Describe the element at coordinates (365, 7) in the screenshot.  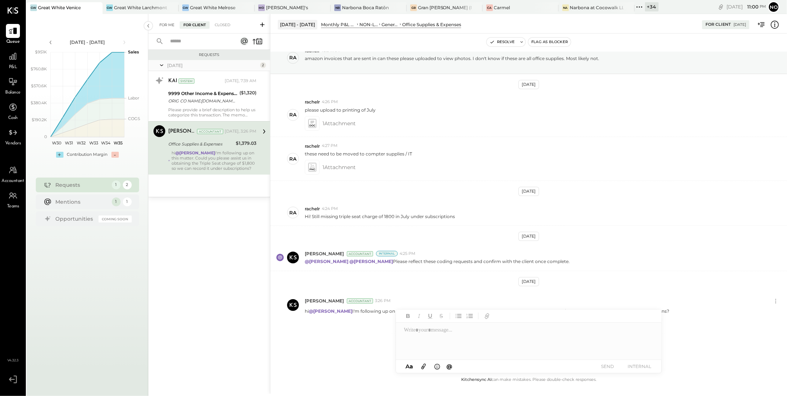
I see `div: Narbona Boca Ratōn` at that location.